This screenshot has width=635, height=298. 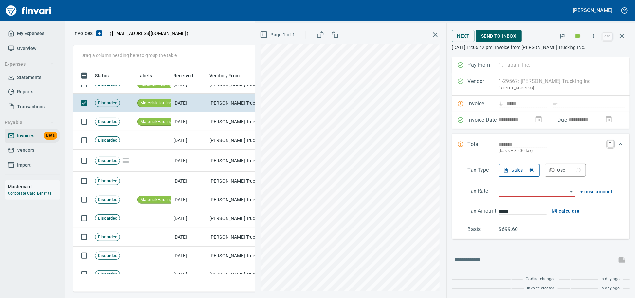 What do you see at coordinates (523, 170) in the screenshot?
I see `div: Sales` at bounding box center [523, 170].